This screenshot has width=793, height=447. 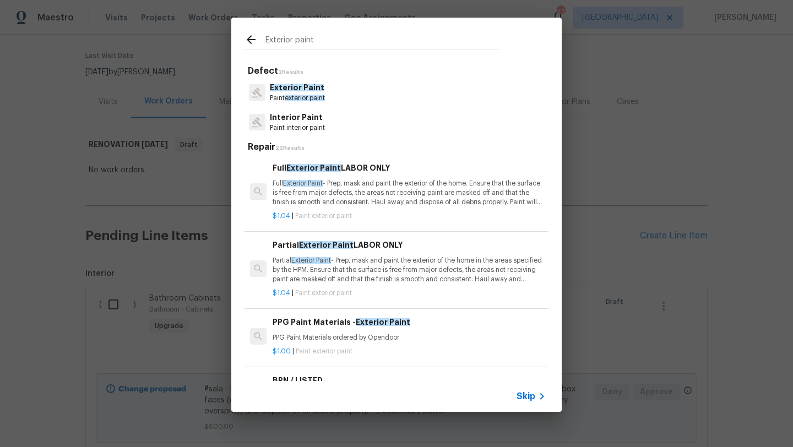 What do you see at coordinates (409, 168) in the screenshot?
I see `h6: Full LABOR ONLY` at bounding box center [409, 168].